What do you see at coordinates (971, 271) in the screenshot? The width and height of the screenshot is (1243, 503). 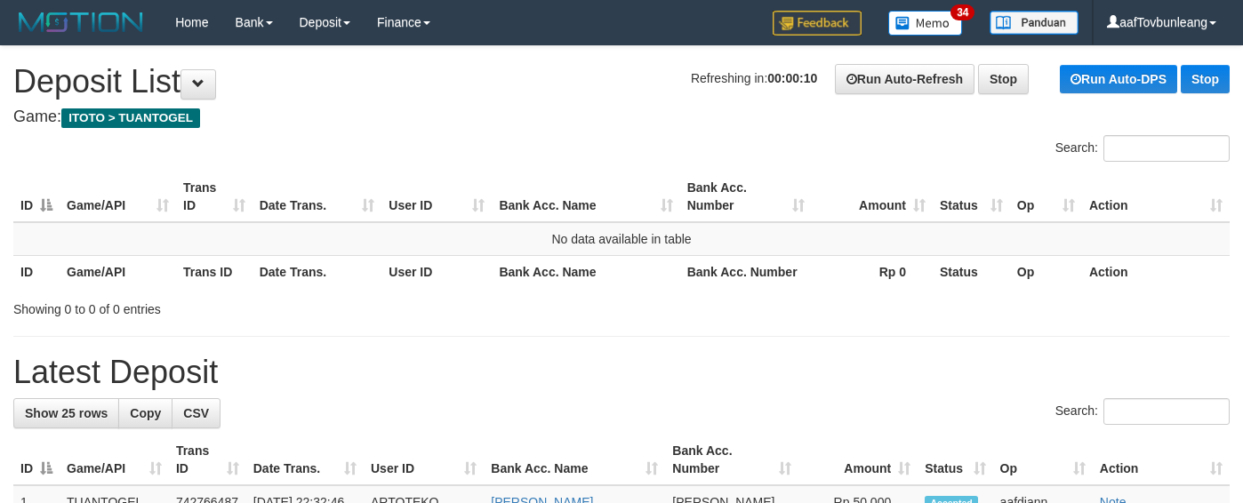 I see `th: Status` at bounding box center [971, 271].